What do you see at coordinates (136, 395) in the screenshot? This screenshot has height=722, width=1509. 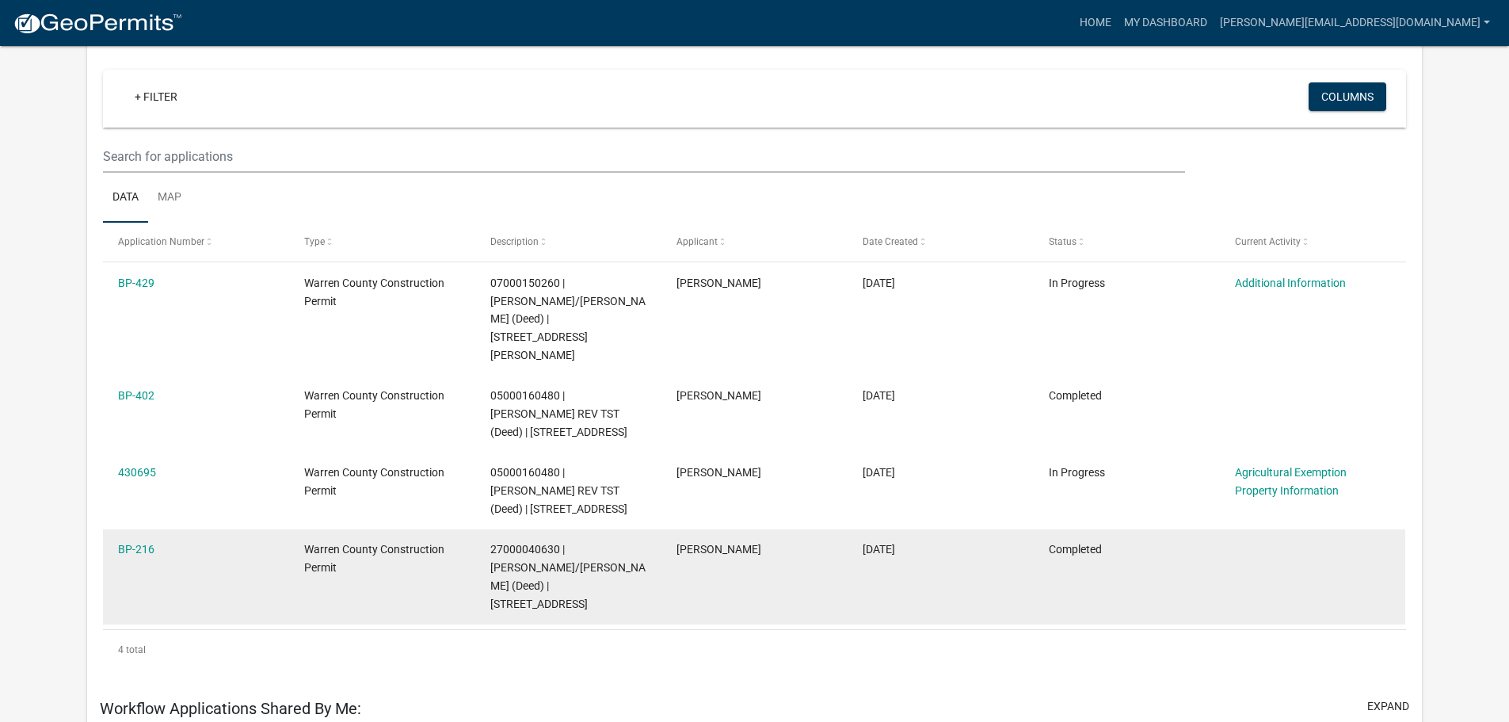 I see `a: BP-402` at bounding box center [136, 395].